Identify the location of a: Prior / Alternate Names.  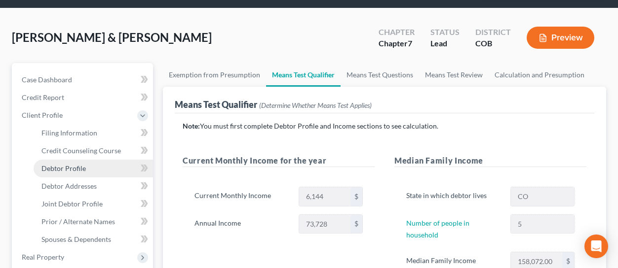
(93, 222).